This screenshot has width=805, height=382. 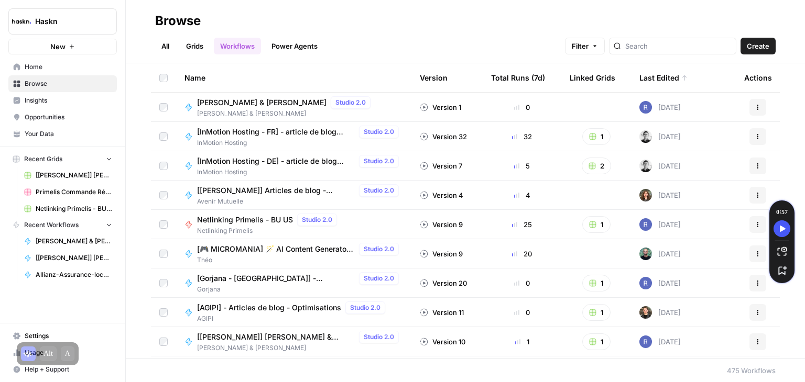 I want to click on div: Version, so click(x=433, y=78).